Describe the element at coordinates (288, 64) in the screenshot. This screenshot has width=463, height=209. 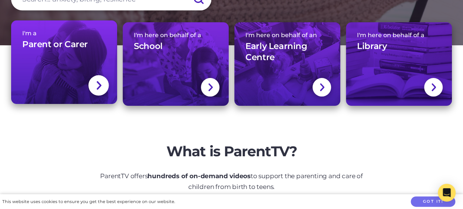
I see `a: I'm here on behalf of anEarly Learning Centre` at that location.